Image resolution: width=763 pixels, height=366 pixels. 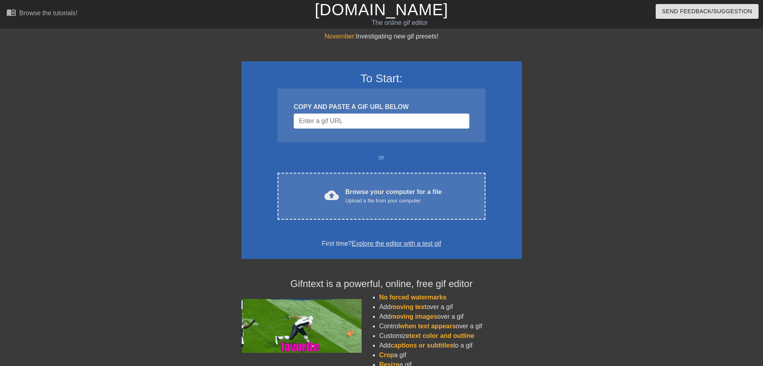 I want to click on span: moving images, so click(x=414, y=316).